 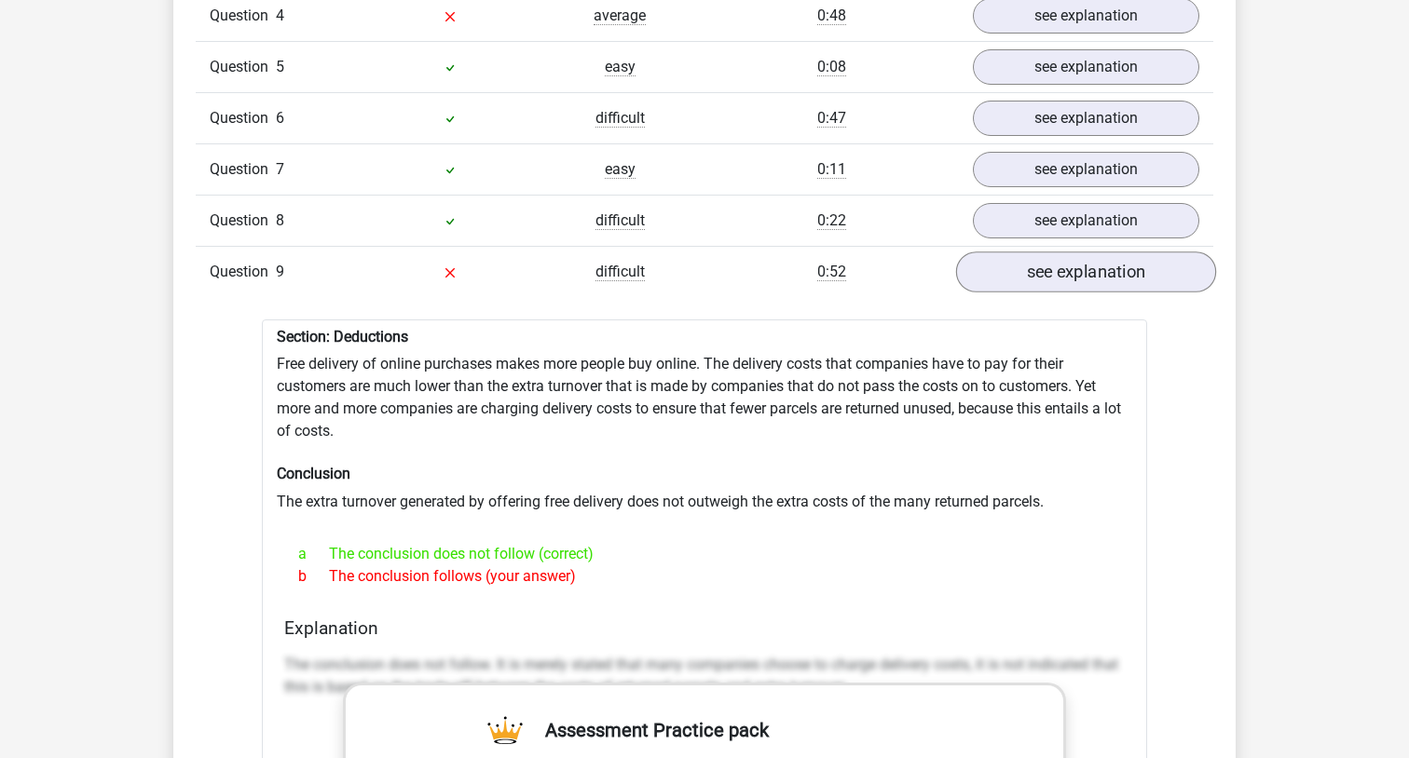 What do you see at coordinates (831, 118) in the screenshot?
I see `span: 0:47` at bounding box center [831, 118].